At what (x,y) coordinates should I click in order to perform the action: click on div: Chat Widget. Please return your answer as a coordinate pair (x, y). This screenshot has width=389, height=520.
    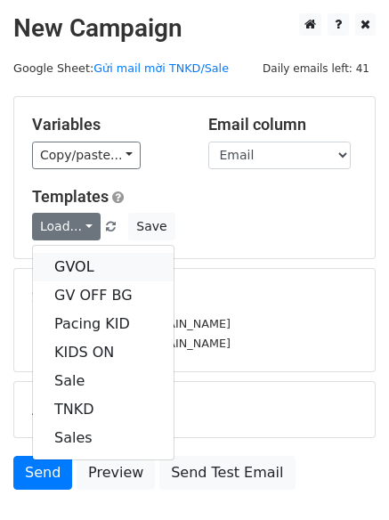
    Looking at the image, I should click on (344, 477).